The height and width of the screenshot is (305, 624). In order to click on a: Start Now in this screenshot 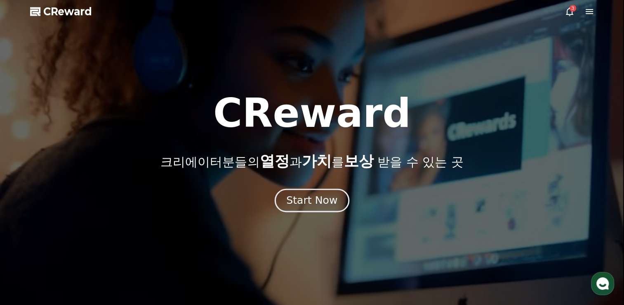, I will do `click(312, 201)`.